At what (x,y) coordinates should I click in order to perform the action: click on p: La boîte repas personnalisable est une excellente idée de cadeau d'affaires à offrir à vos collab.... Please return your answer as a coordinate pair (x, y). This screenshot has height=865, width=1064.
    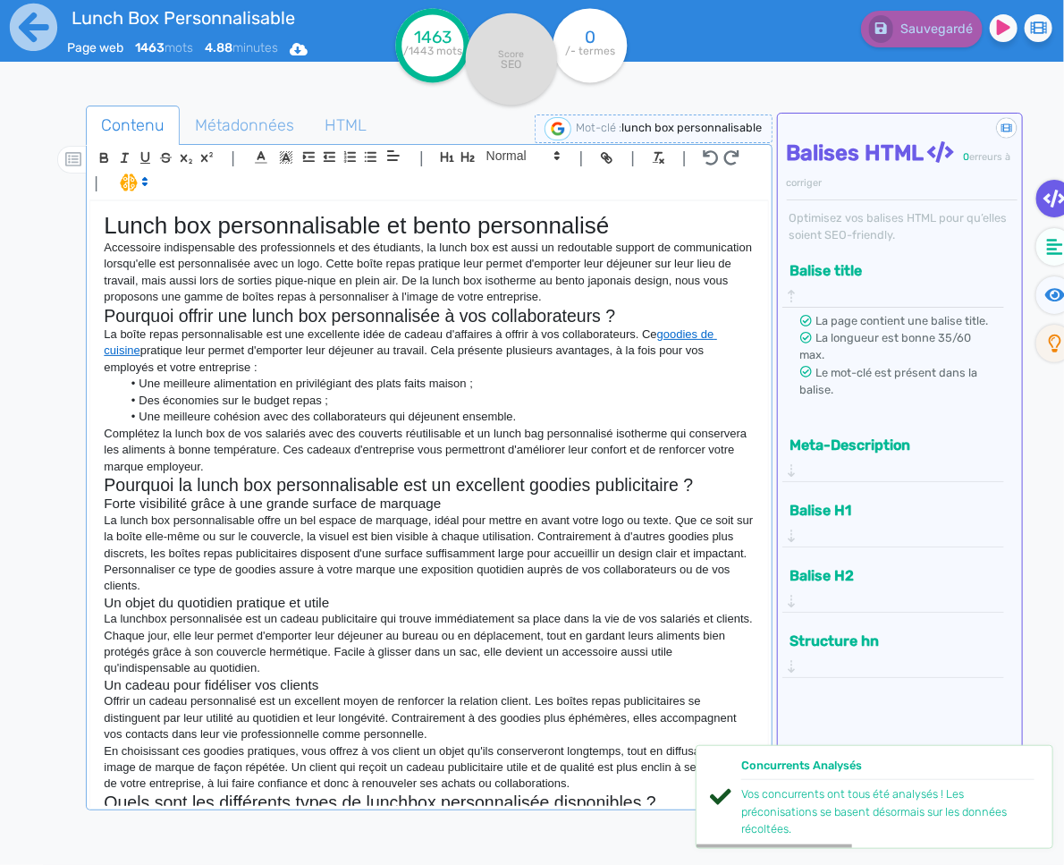
    Looking at the image, I should click on (428, 351).